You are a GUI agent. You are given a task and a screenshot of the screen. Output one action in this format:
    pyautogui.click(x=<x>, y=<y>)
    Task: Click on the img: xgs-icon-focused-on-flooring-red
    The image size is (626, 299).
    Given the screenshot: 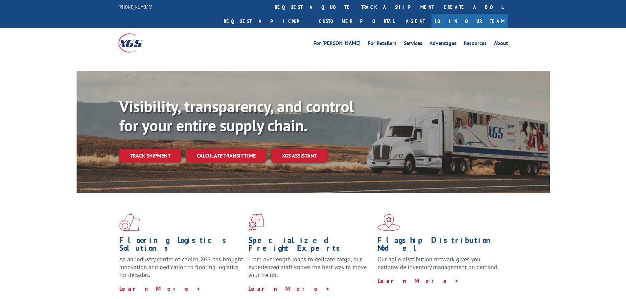 What is the action you would take?
    pyautogui.click(x=256, y=223)
    